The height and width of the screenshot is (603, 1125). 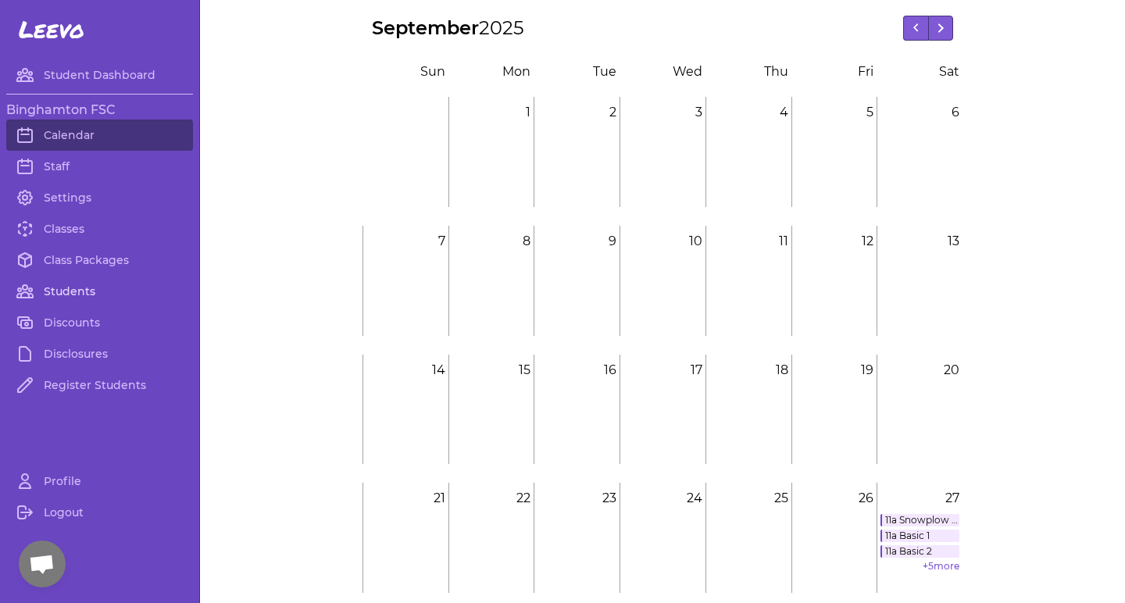 I want to click on p: 19, so click(x=835, y=370).